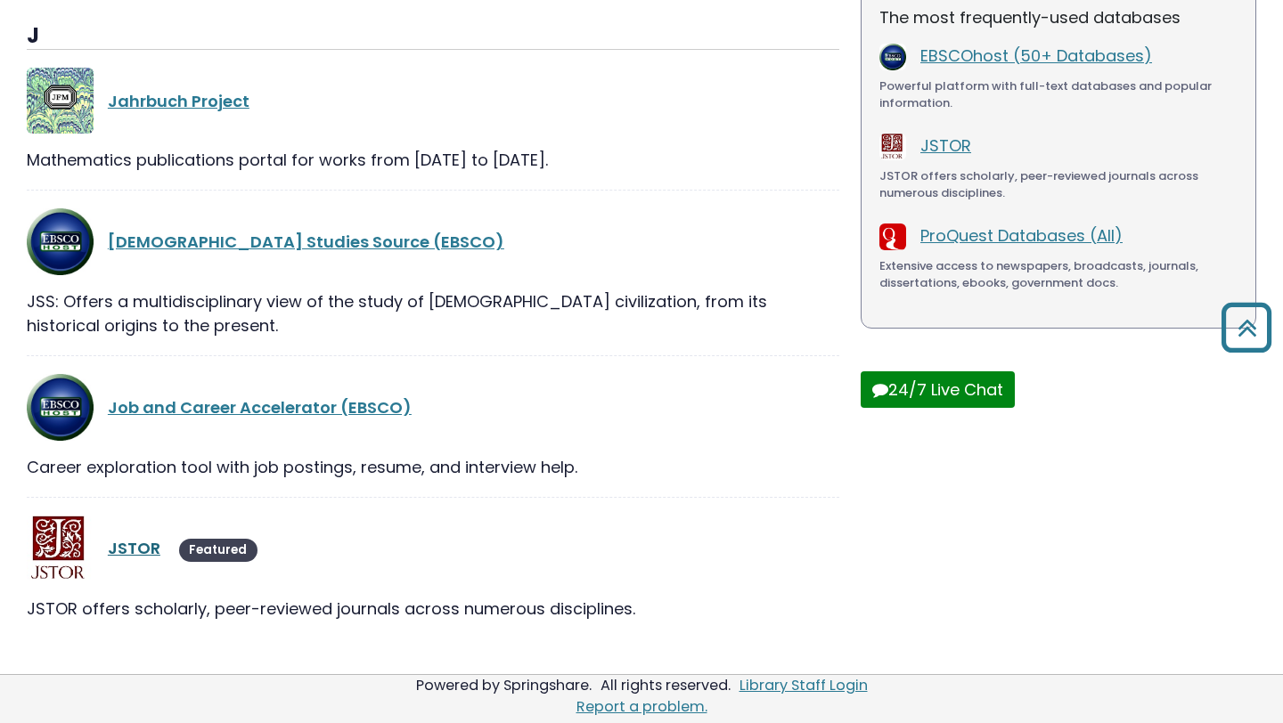 The width and height of the screenshot is (1283, 723). Describe the element at coordinates (218, 551) in the screenshot. I see `span: Featured` at that location.